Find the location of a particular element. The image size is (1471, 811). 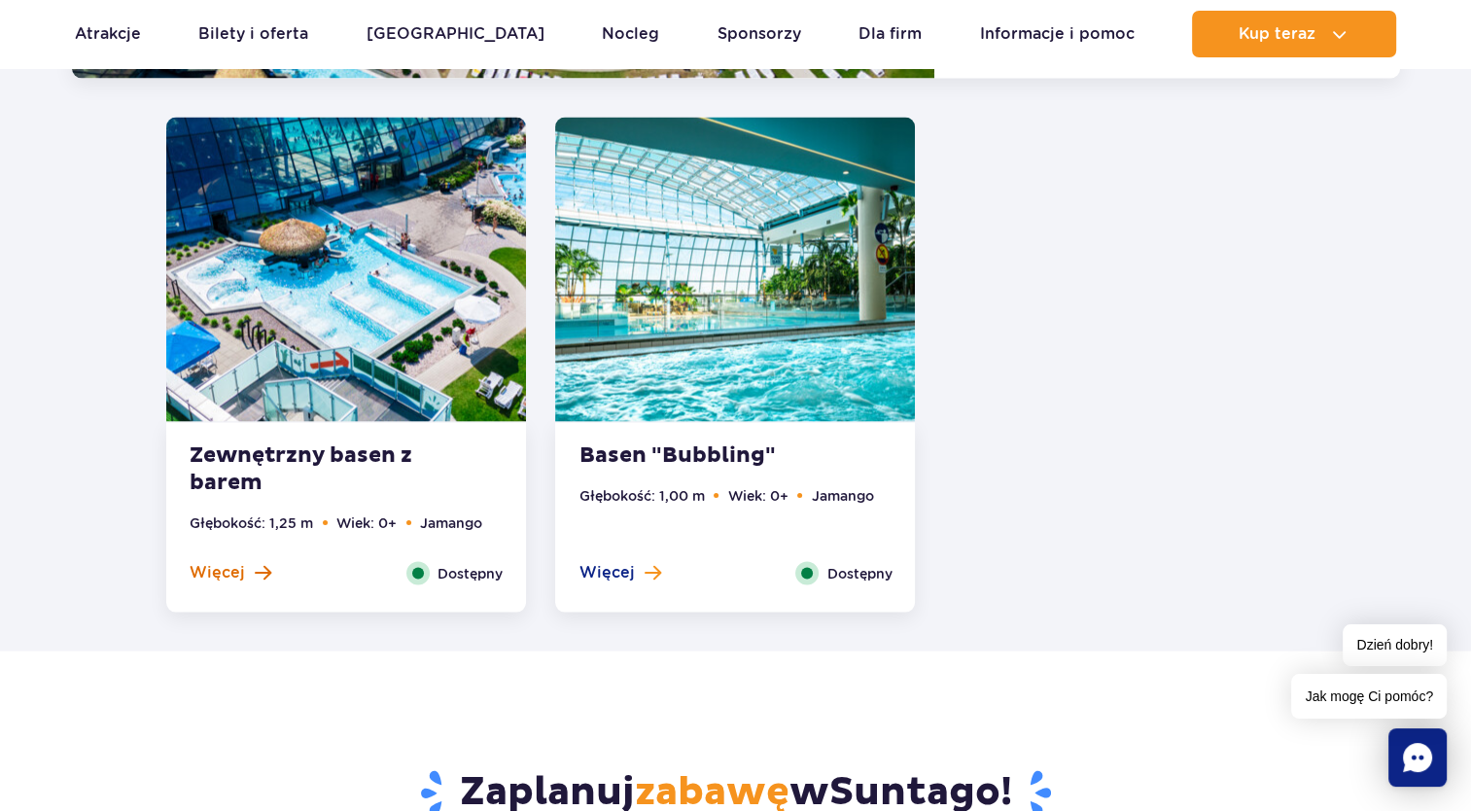

img: Basen Bubbling is located at coordinates (735, 269).